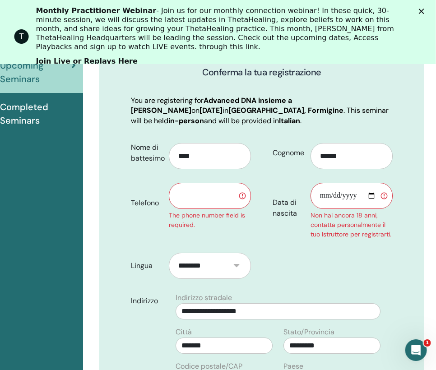 The width and height of the screenshot is (436, 370). What do you see at coordinates (351, 225) in the screenshot?
I see `div: Non hai ancora 18 anni, contatta personalmente il tuo Istruttore per registrarti.` at bounding box center [351, 225].